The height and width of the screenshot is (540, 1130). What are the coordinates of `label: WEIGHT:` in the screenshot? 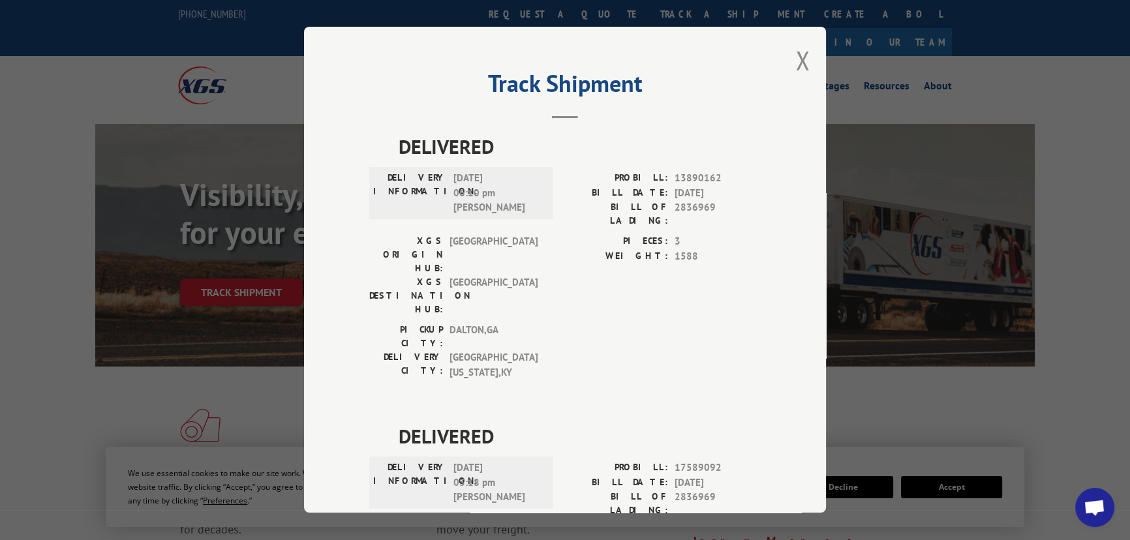 It's located at (617, 256).